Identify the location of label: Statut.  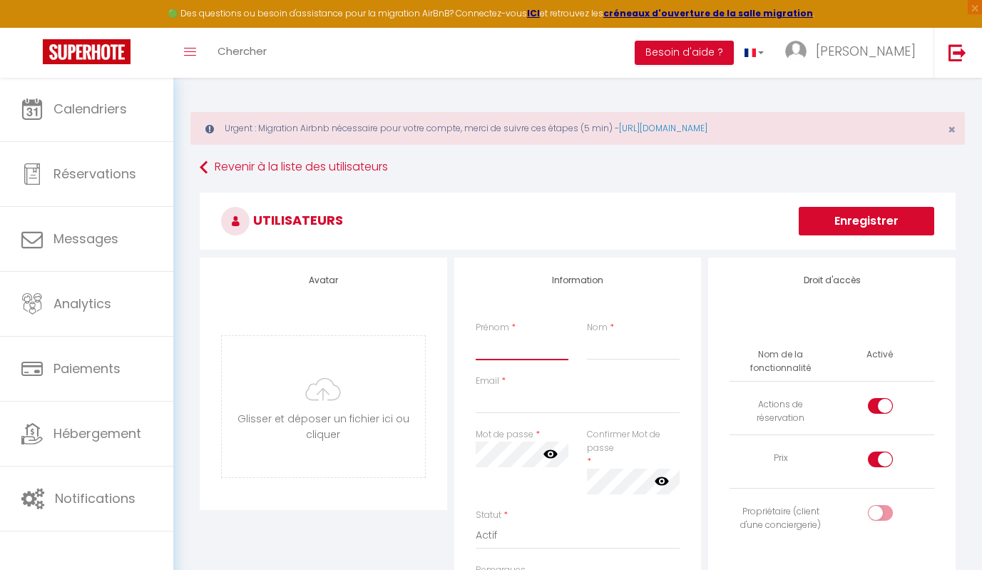
(489, 515).